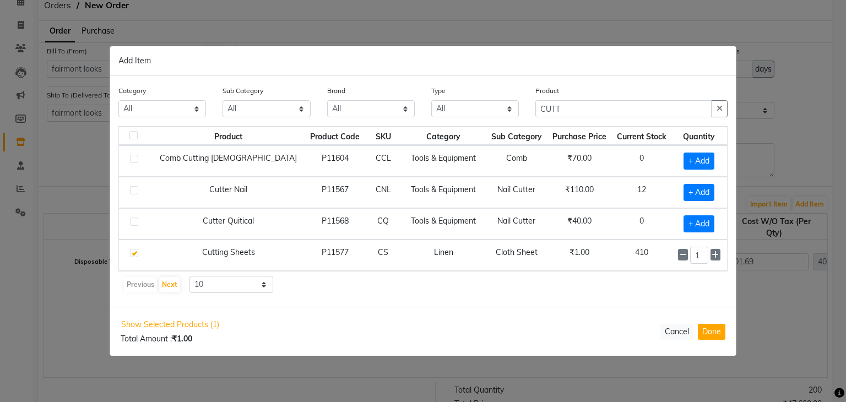  What do you see at coordinates (383, 224) in the screenshot?
I see `td: CQ` at bounding box center [383, 224].